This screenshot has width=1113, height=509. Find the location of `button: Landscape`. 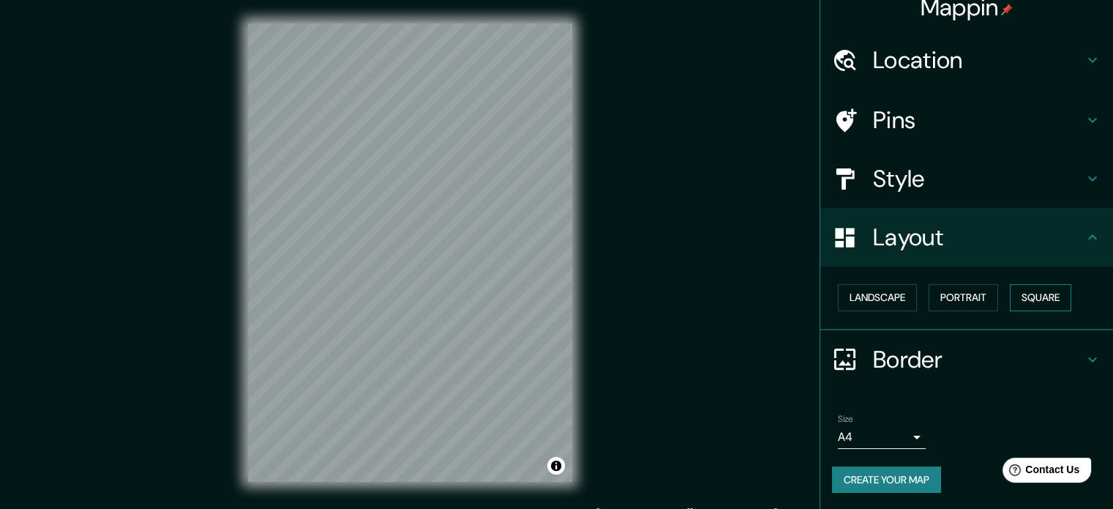

button: Landscape is located at coordinates (878, 297).